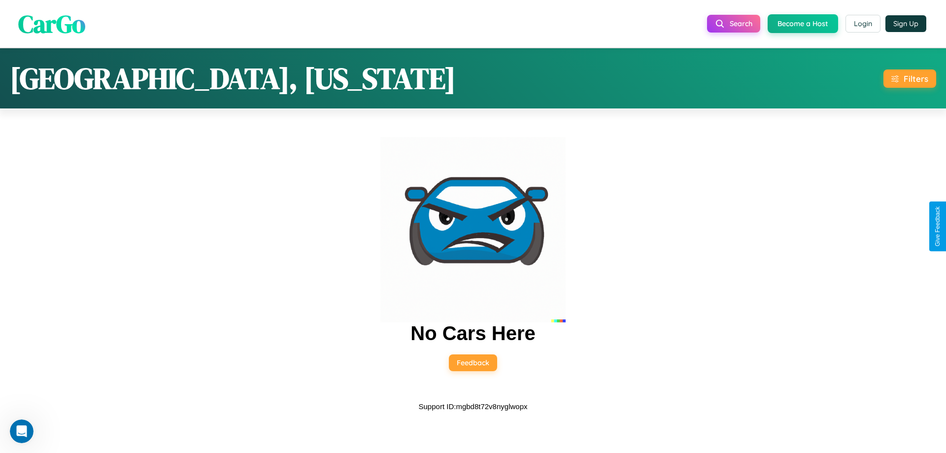 This screenshot has height=453, width=946. I want to click on img: car, so click(473, 230).